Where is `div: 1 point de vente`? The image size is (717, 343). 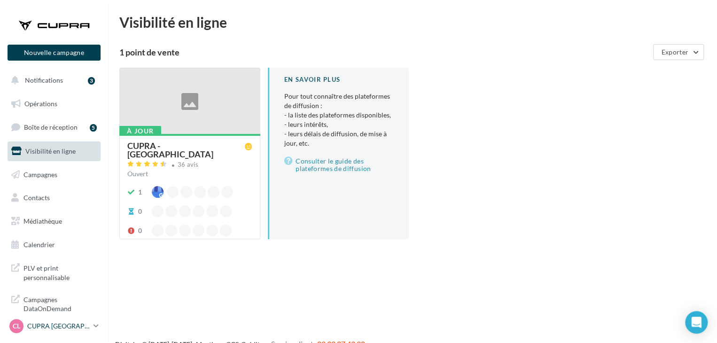 div: 1 point de vente is located at coordinates (385, 52).